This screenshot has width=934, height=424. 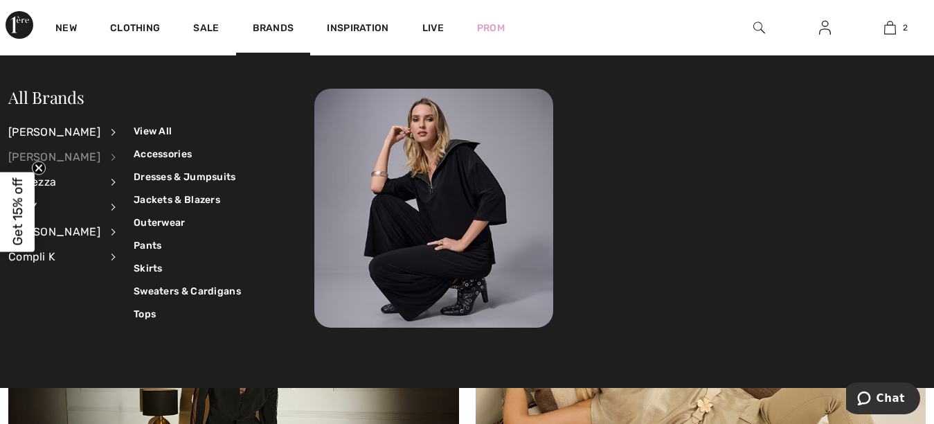 I want to click on a: Pants, so click(x=187, y=245).